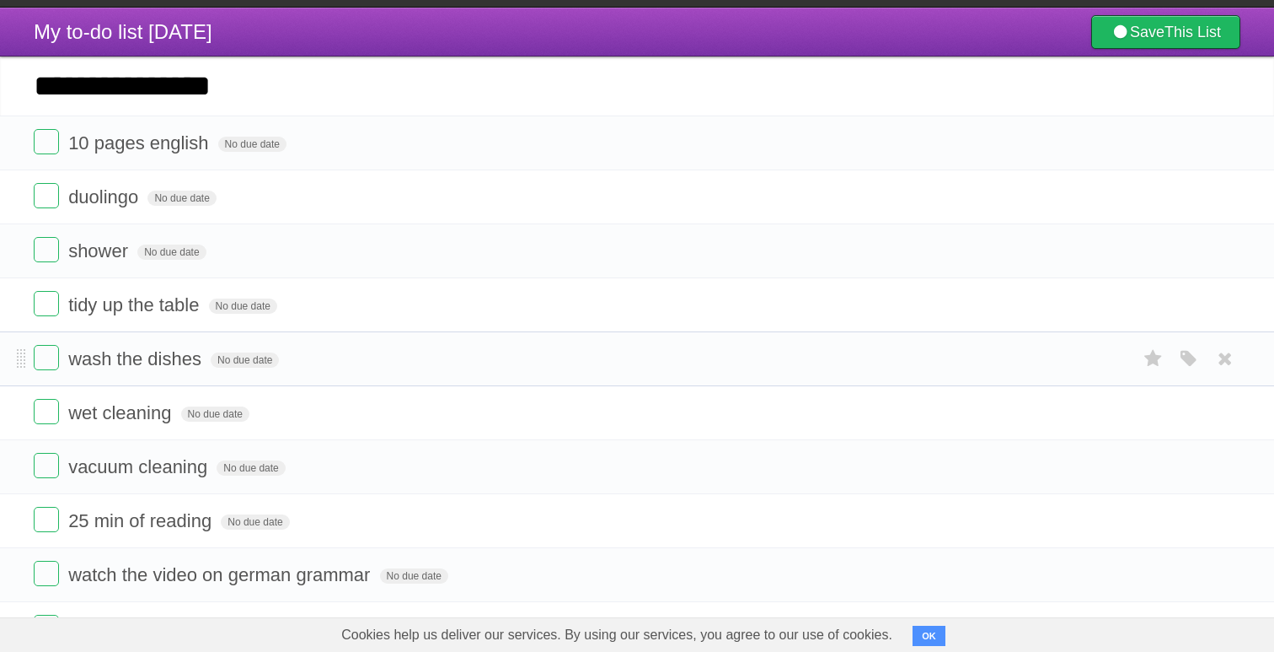  What do you see at coordinates (105, 196) in the screenshot?
I see `span: duolingo` at bounding box center [105, 196].